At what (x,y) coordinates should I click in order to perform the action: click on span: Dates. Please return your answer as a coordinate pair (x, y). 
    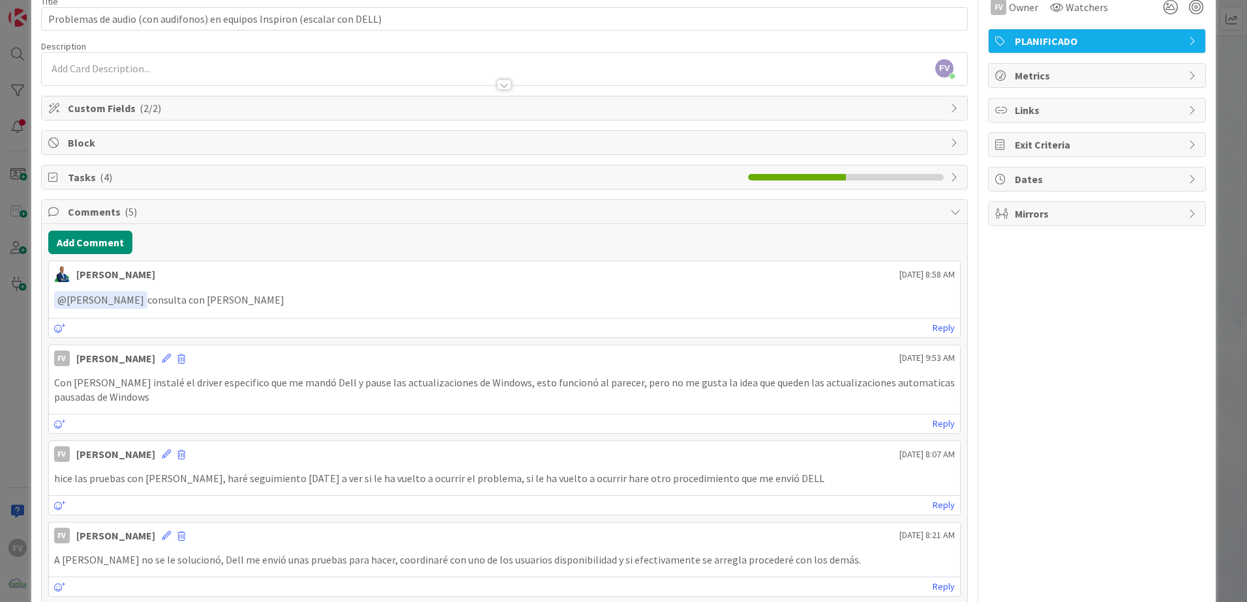
    Looking at the image, I should click on (1098, 179).